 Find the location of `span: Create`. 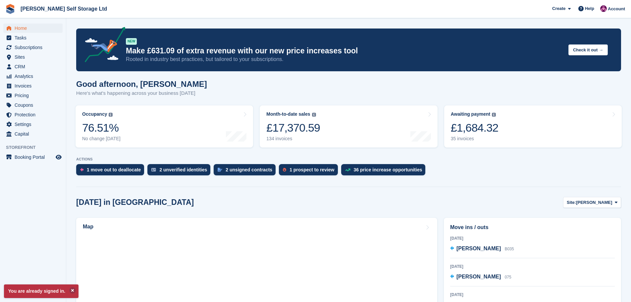

span: Create is located at coordinates (558, 9).